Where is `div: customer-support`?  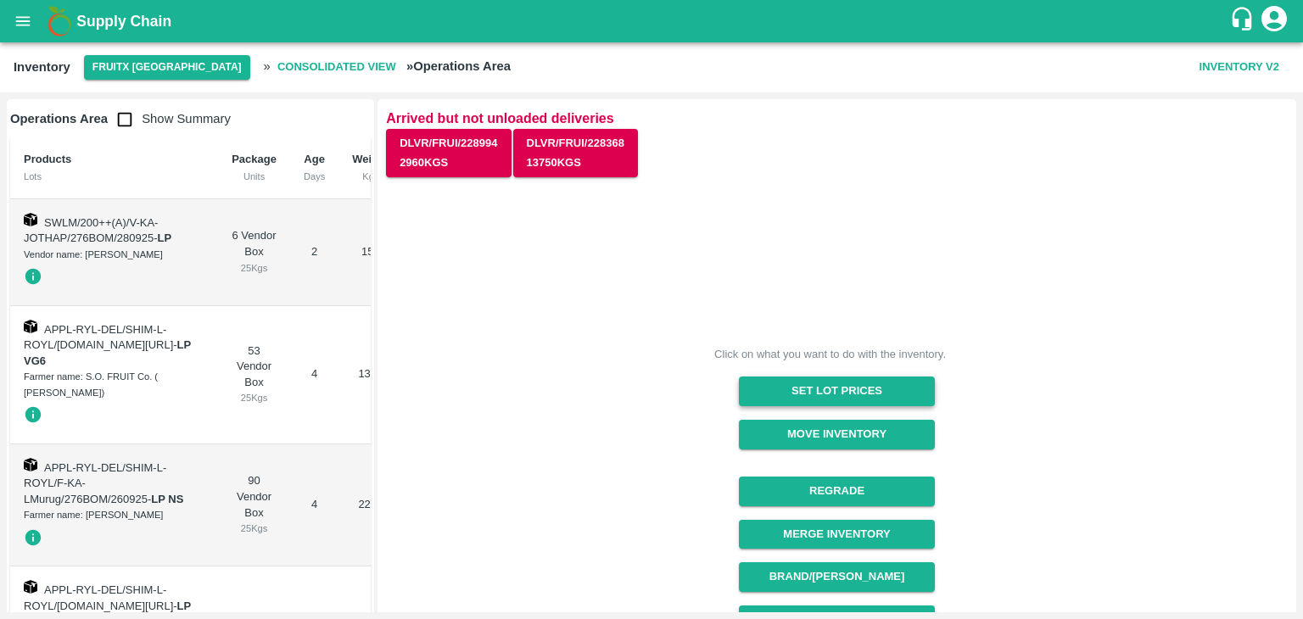 div: customer-support is located at coordinates (1244, 21).